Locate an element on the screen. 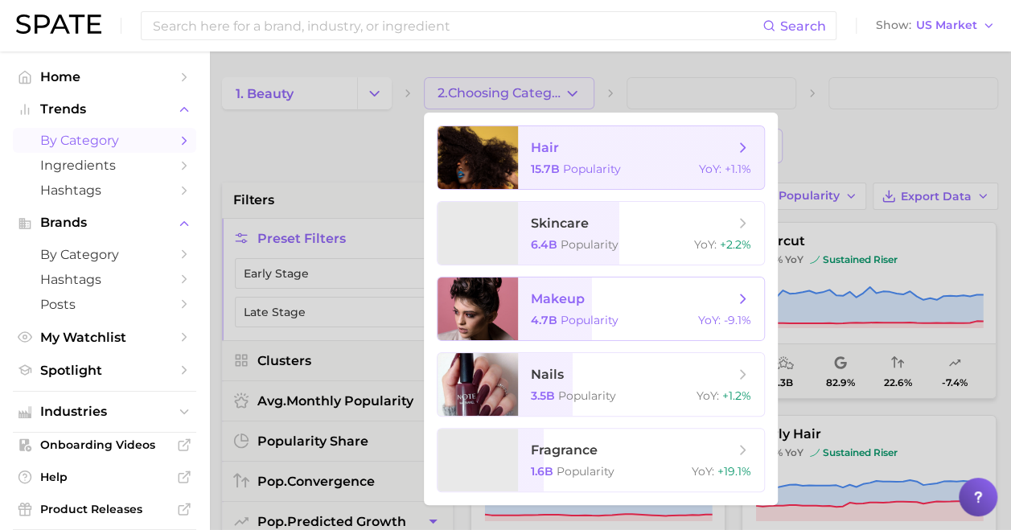 This screenshot has height=530, width=1011. span: fragrance is located at coordinates (564, 450).